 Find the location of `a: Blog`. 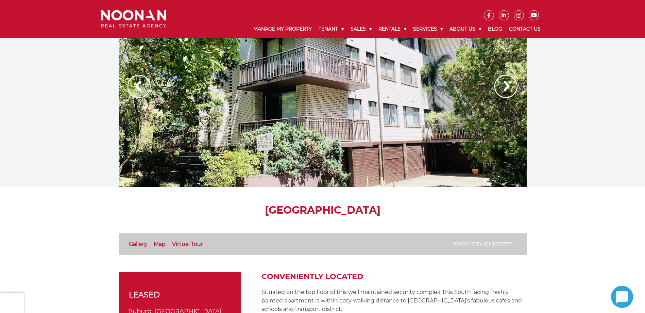

a: Blog is located at coordinates (495, 29).